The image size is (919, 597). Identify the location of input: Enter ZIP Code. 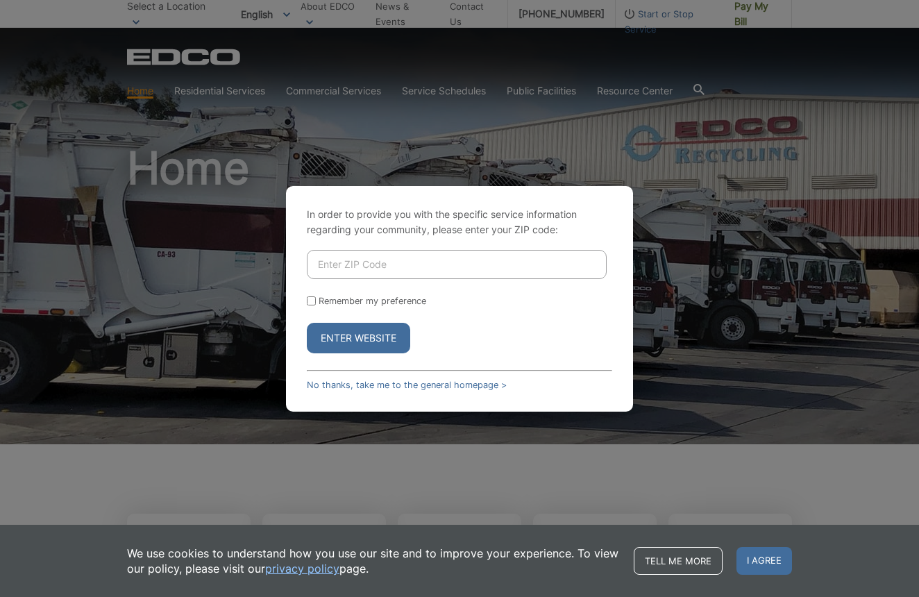
(457, 264).